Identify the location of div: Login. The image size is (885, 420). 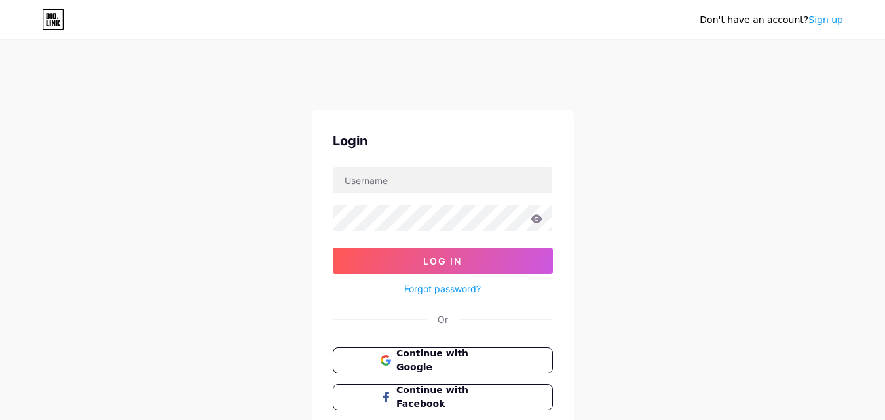
(443, 141).